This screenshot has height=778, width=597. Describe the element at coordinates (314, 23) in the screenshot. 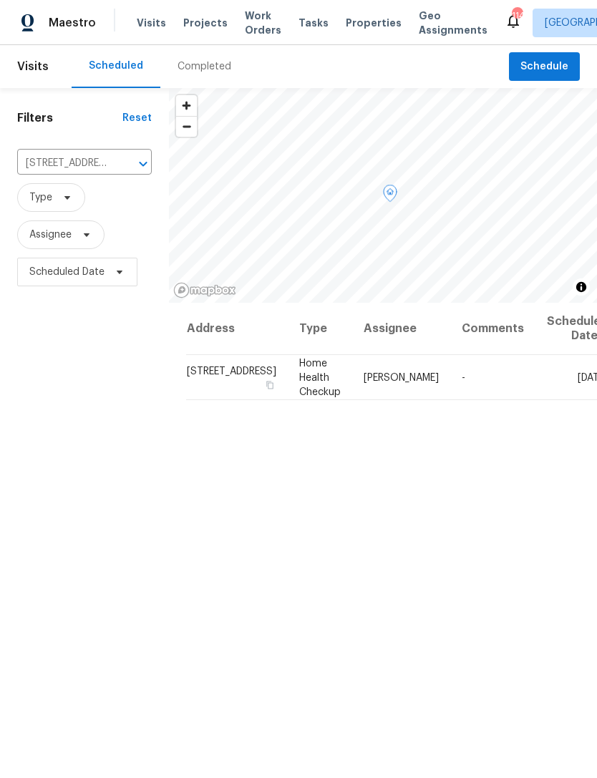

I see `span: Tasks` at that location.